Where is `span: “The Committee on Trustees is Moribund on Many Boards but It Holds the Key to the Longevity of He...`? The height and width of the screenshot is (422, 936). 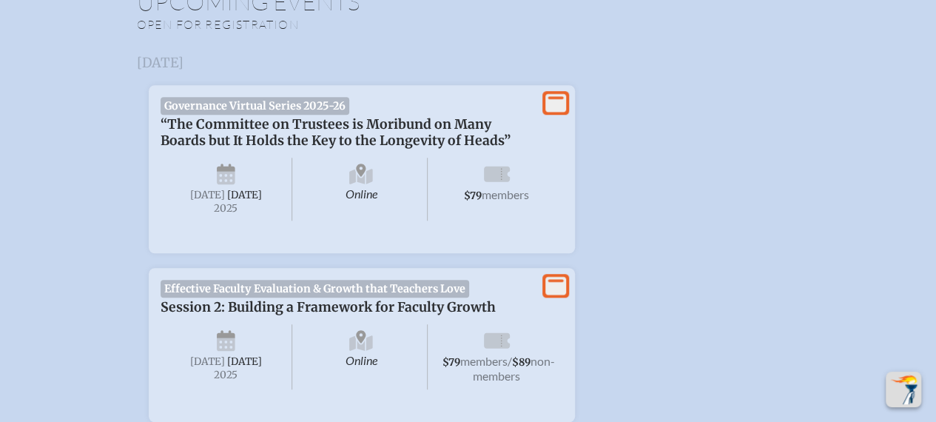 span: “The Committee on Trustees is Moribund on Many Boards but It Holds the Key to the Longevity of He... is located at coordinates (335, 133).